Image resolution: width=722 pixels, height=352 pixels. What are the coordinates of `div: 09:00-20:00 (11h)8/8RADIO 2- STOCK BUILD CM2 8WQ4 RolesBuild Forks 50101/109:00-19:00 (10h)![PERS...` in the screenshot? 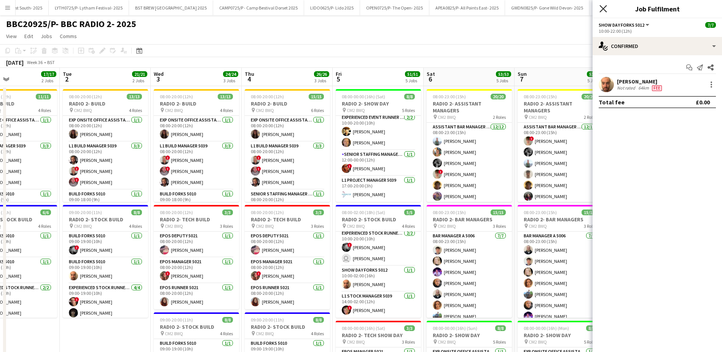 It's located at (105, 261).